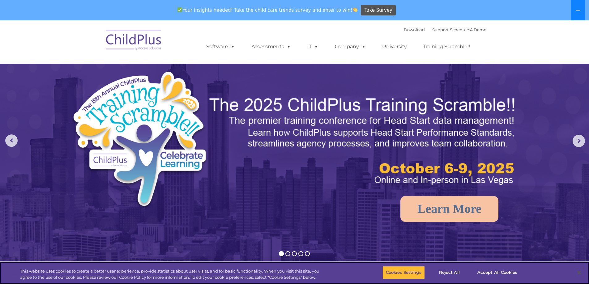 Image resolution: width=589 pixels, height=284 pixels. Describe the element at coordinates (449, 209) in the screenshot. I see `a: Learn More` at that location.